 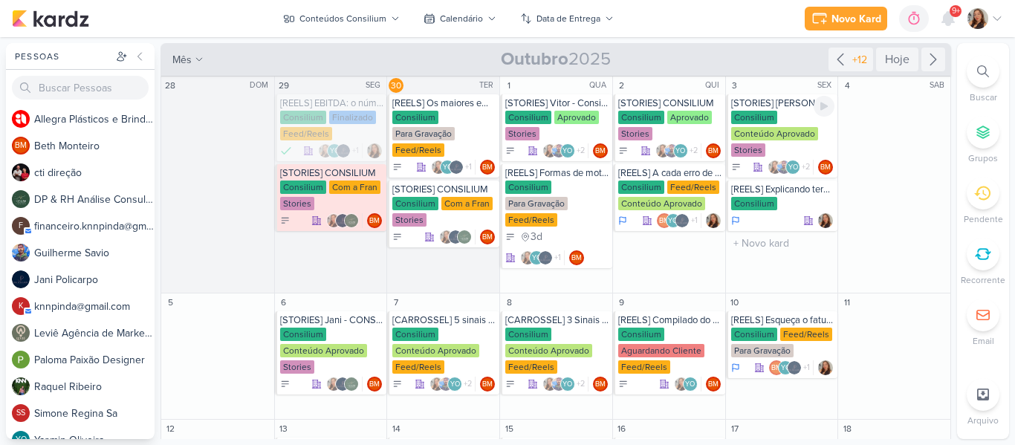 I want to click on p: f, so click(x=21, y=226).